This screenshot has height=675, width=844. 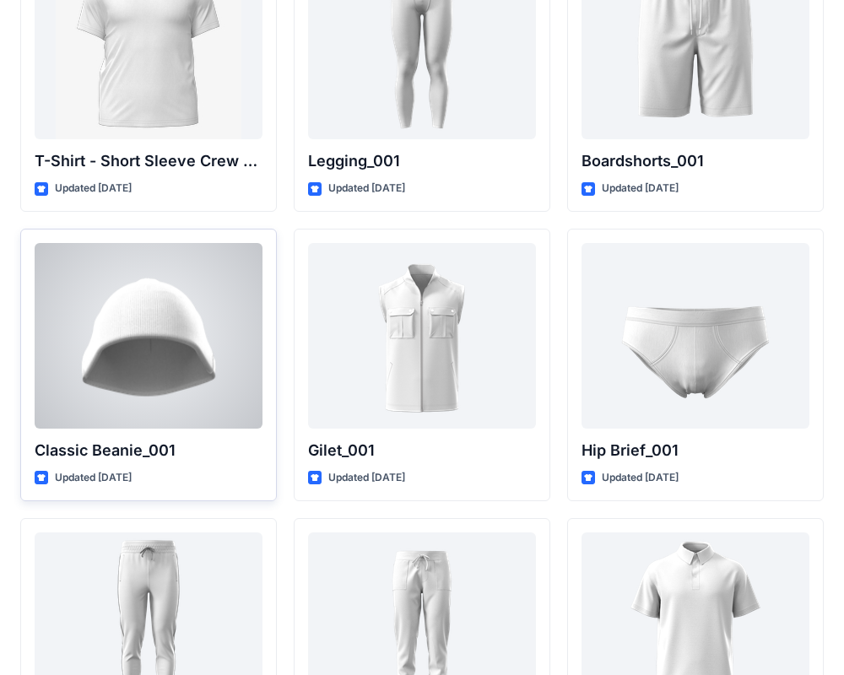 What do you see at coordinates (148, 451) in the screenshot?
I see `p: Classic Beanie_001` at bounding box center [148, 451].